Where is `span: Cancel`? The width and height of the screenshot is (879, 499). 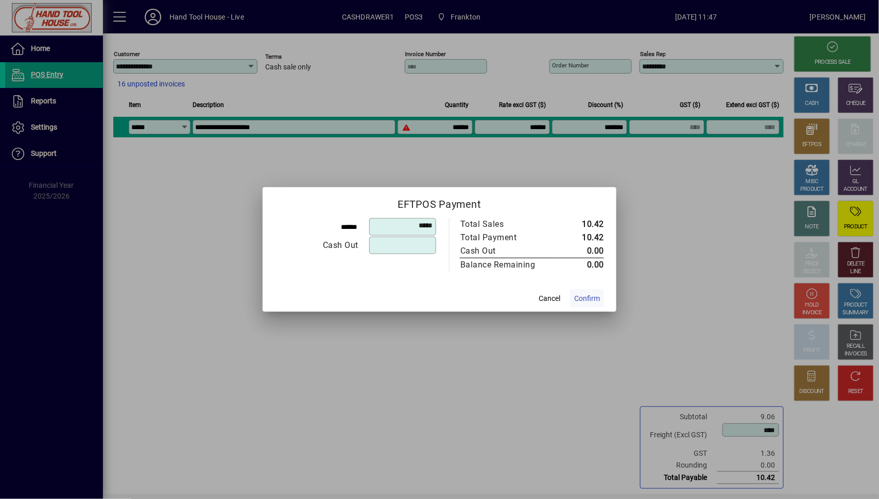 span: Cancel is located at coordinates (549, 299).